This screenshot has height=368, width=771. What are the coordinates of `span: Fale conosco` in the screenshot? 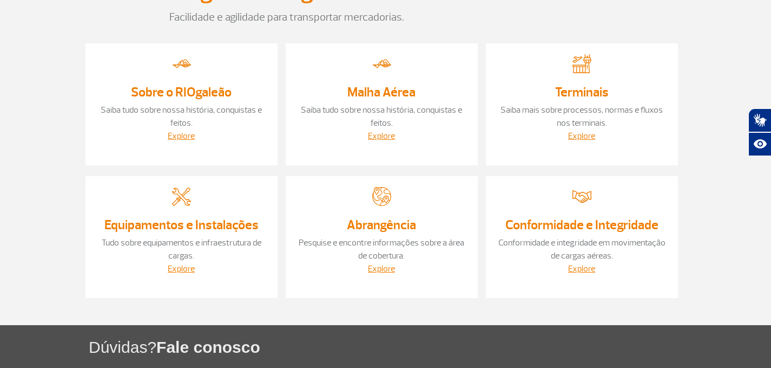 It's located at (208, 346).